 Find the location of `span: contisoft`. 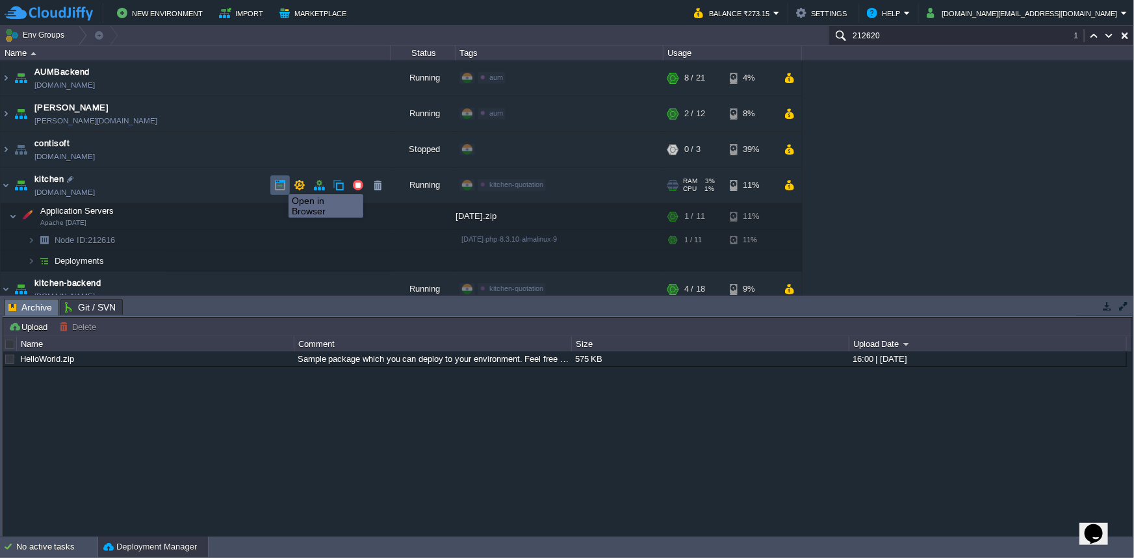

span: contisoft is located at coordinates (52, 144).